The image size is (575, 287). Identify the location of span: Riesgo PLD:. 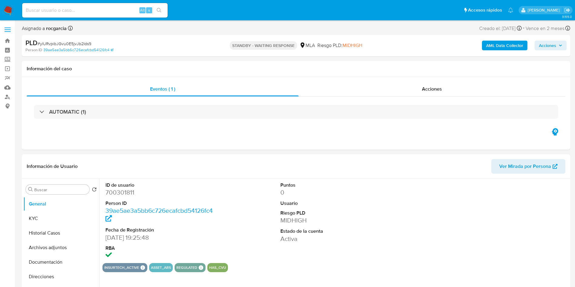
(340, 45).